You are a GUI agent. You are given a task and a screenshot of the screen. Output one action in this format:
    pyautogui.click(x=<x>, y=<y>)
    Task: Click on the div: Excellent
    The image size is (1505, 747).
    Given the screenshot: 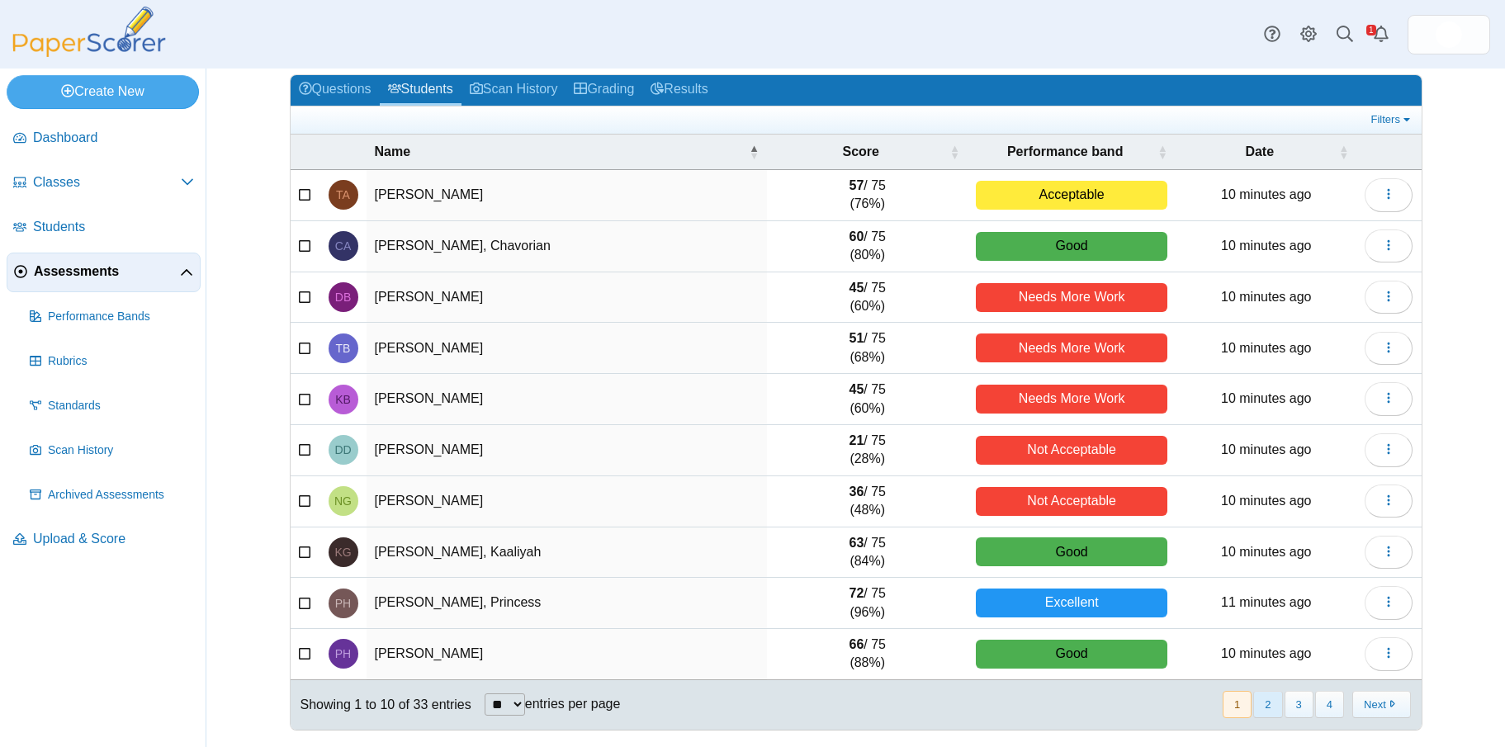 What is the action you would take?
    pyautogui.click(x=1072, y=603)
    